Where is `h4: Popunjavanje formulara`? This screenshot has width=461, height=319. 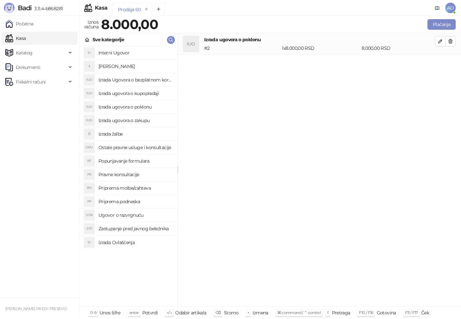 h4: Popunjavanje formulara is located at coordinates (135, 161).